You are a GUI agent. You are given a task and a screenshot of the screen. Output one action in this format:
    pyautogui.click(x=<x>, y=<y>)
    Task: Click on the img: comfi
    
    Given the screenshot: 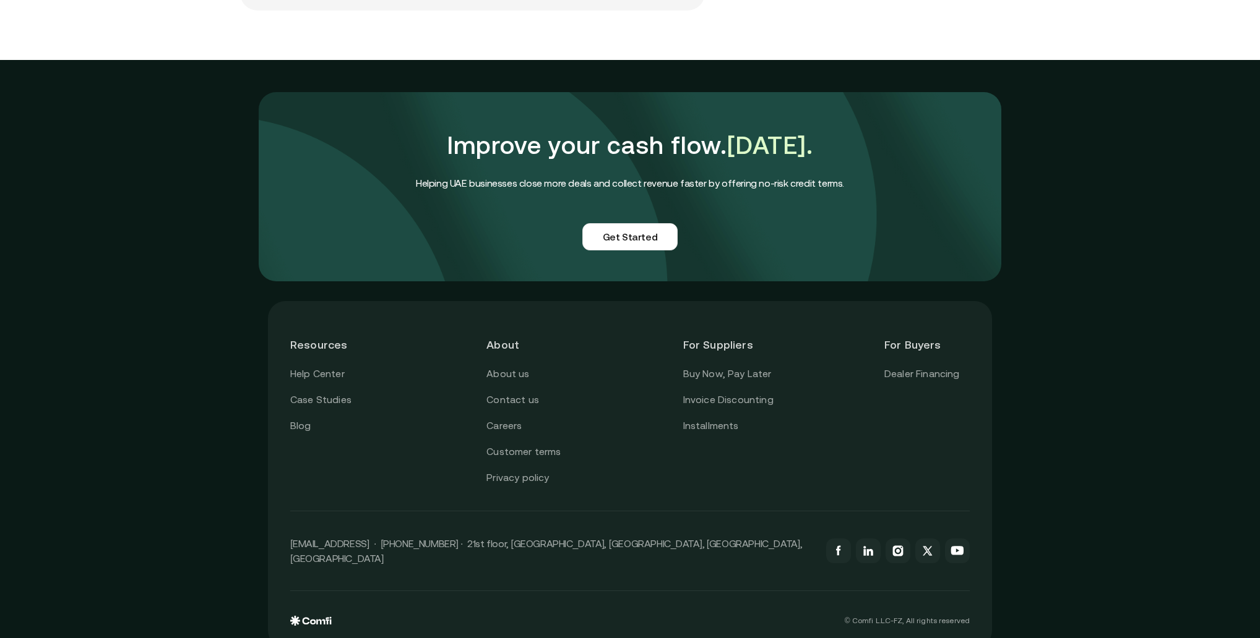 What is the action you would take?
    pyautogui.click(x=630, y=187)
    